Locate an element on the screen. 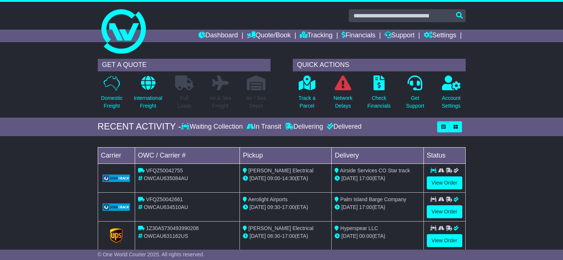  span: Airside Services CO Star track is located at coordinates (375, 171).